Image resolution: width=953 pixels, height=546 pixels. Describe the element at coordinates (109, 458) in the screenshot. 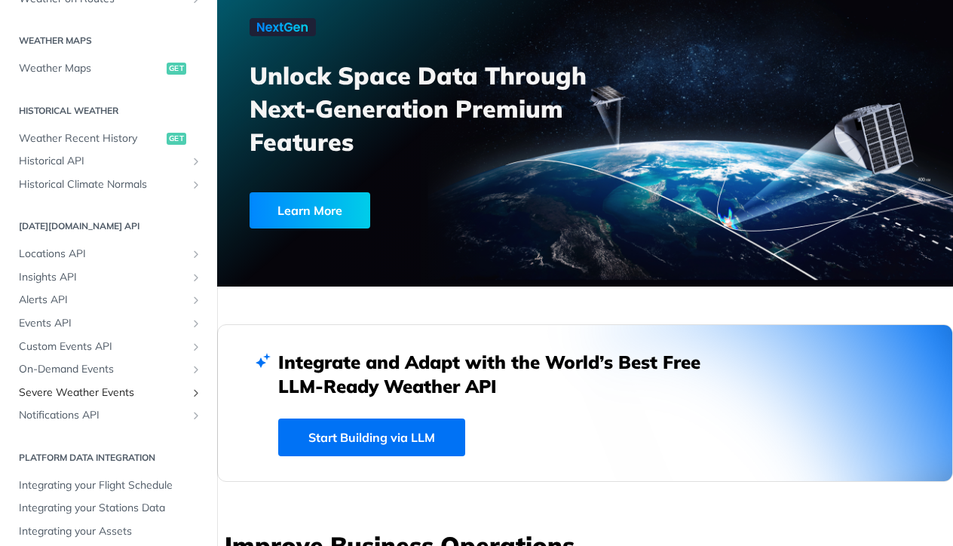

I see `h2: Platform DATA integration` at that location.